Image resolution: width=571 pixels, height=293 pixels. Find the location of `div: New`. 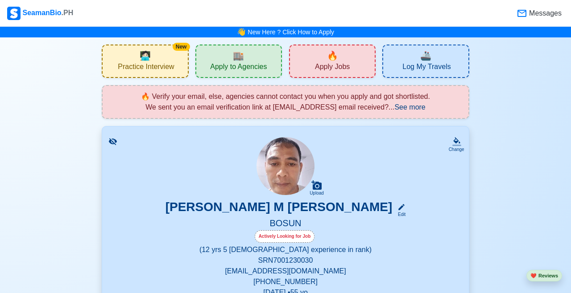

div: New is located at coordinates (181, 47).